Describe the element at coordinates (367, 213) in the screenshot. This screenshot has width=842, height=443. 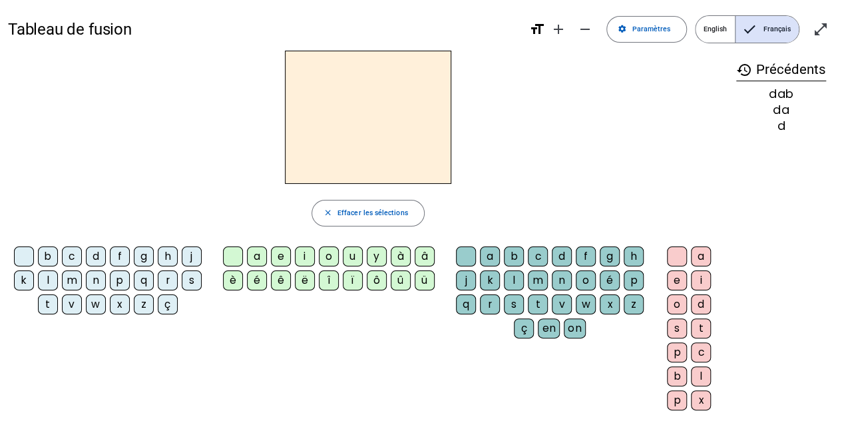
I see `button: Effacer les sélections` at that location.